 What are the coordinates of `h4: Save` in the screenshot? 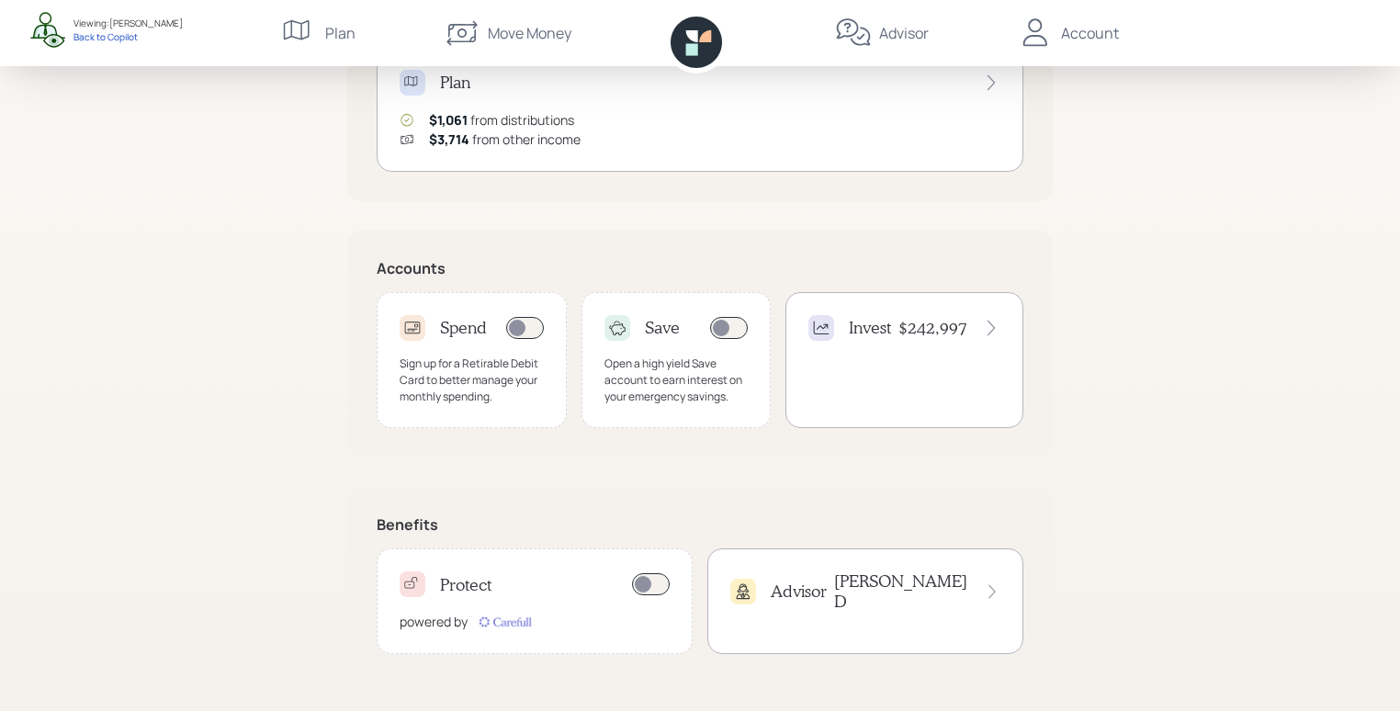 It's located at (662, 328).